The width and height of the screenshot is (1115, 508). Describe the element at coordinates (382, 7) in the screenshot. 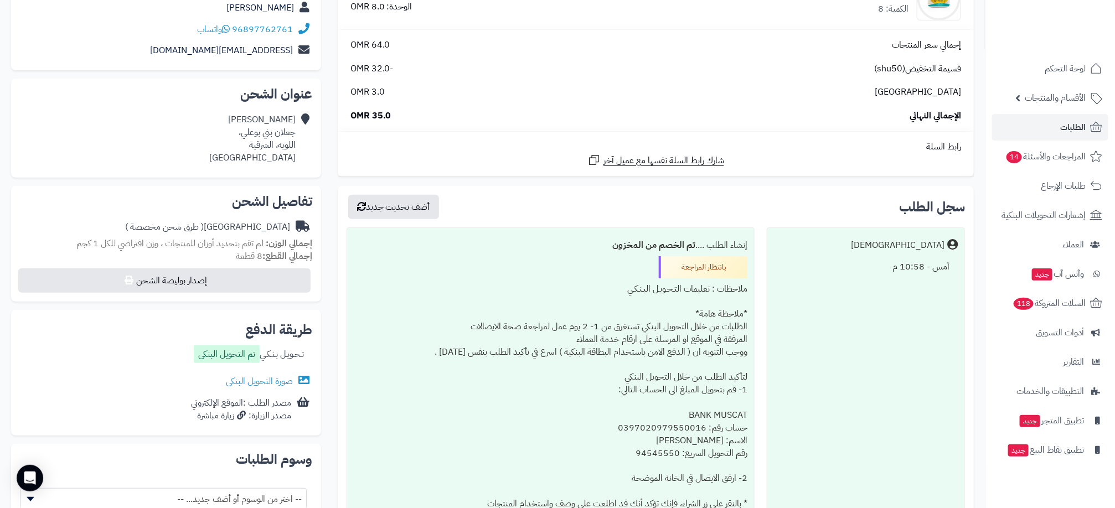

I see `div: الوحدة: 8.0 OMR` at that location.